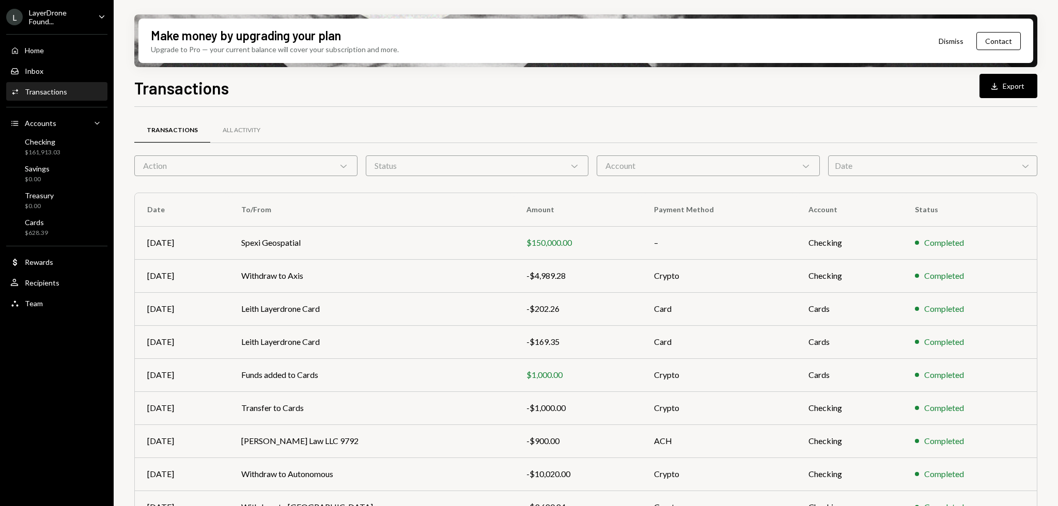 This screenshot has height=506, width=1058. Describe the element at coordinates (57, 71) in the screenshot. I see `a: Inbox` at that location.